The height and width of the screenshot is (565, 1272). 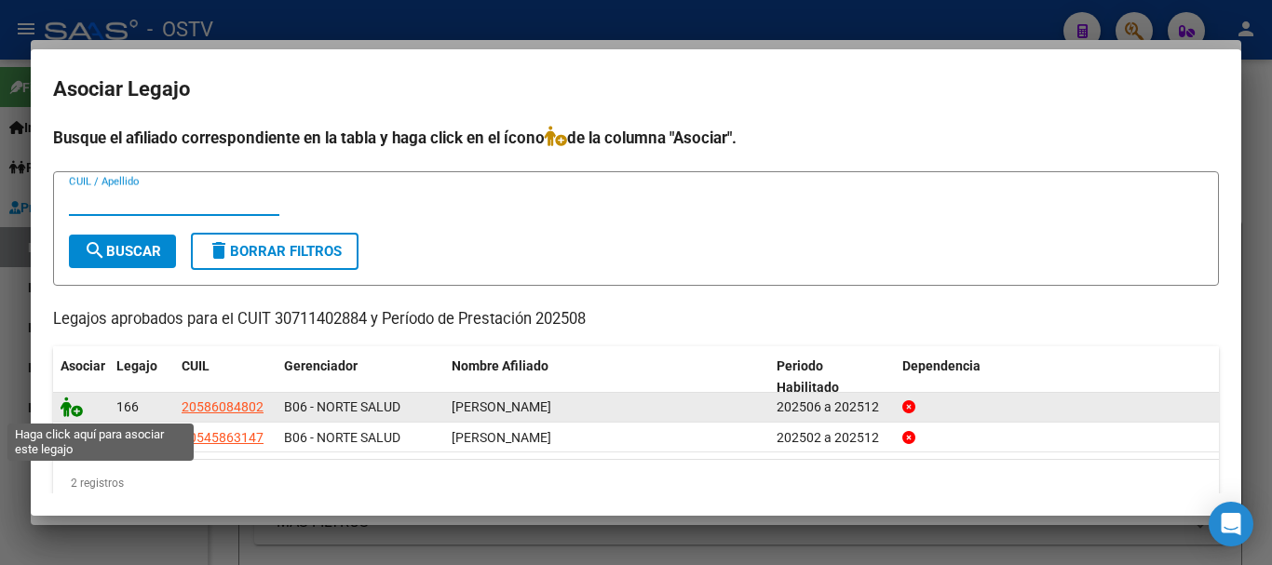 I want to click on datatable-header-cell: CUIL, so click(x=225, y=377).